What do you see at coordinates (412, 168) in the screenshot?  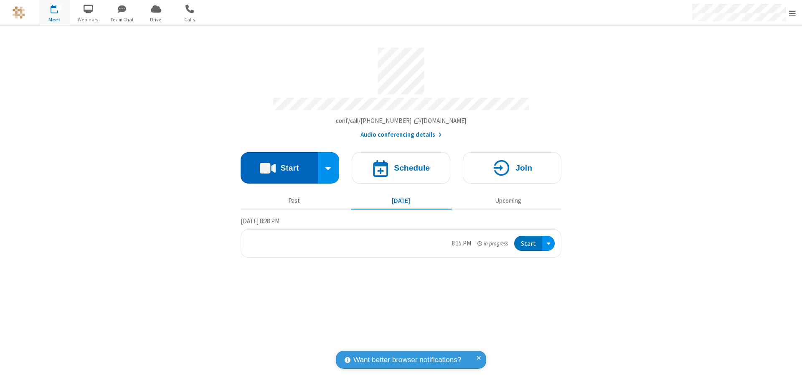 I see `h4: Schedule` at bounding box center [412, 168].